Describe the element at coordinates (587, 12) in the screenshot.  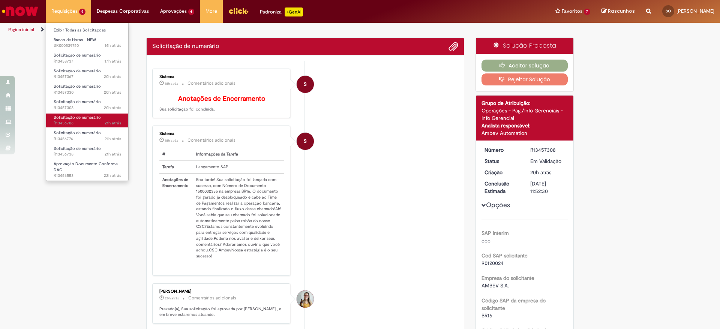
I see `span: 7` at that location.